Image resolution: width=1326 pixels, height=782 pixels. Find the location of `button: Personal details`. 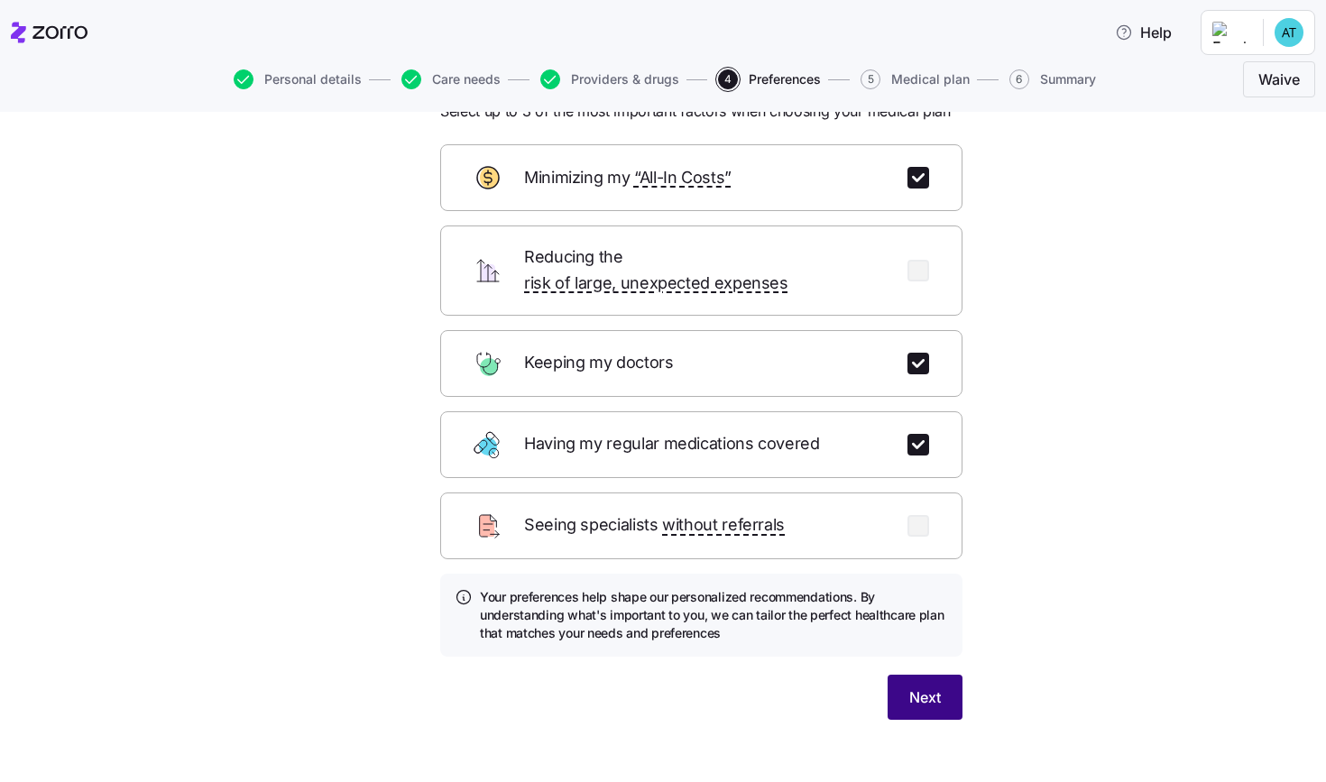

button: Personal details is located at coordinates (298, 79).